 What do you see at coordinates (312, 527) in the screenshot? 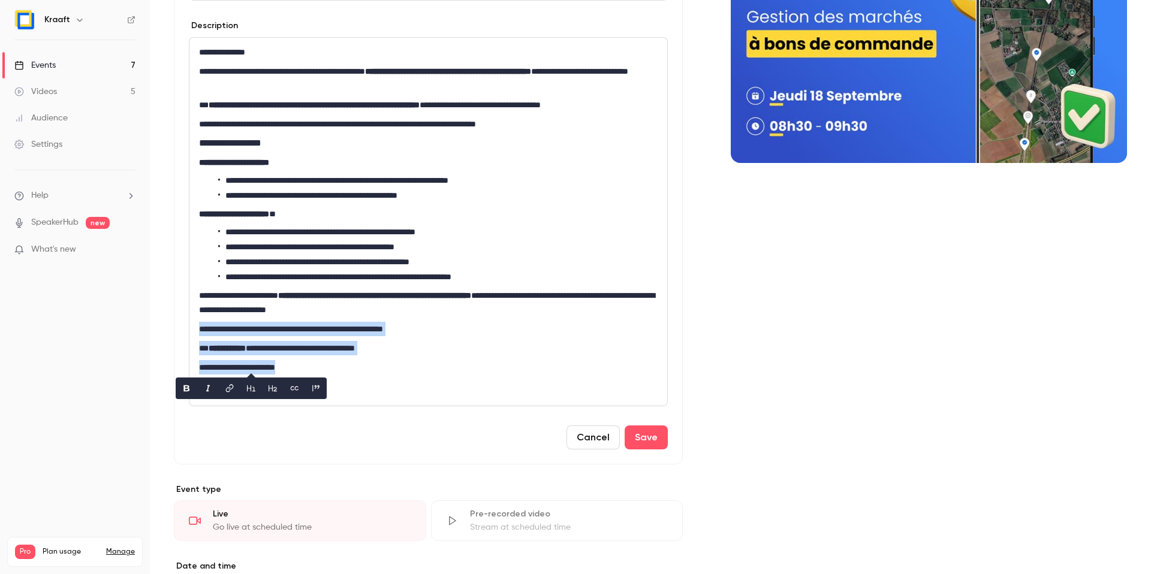
I see `div: Go live at scheduled time` at bounding box center [312, 527].